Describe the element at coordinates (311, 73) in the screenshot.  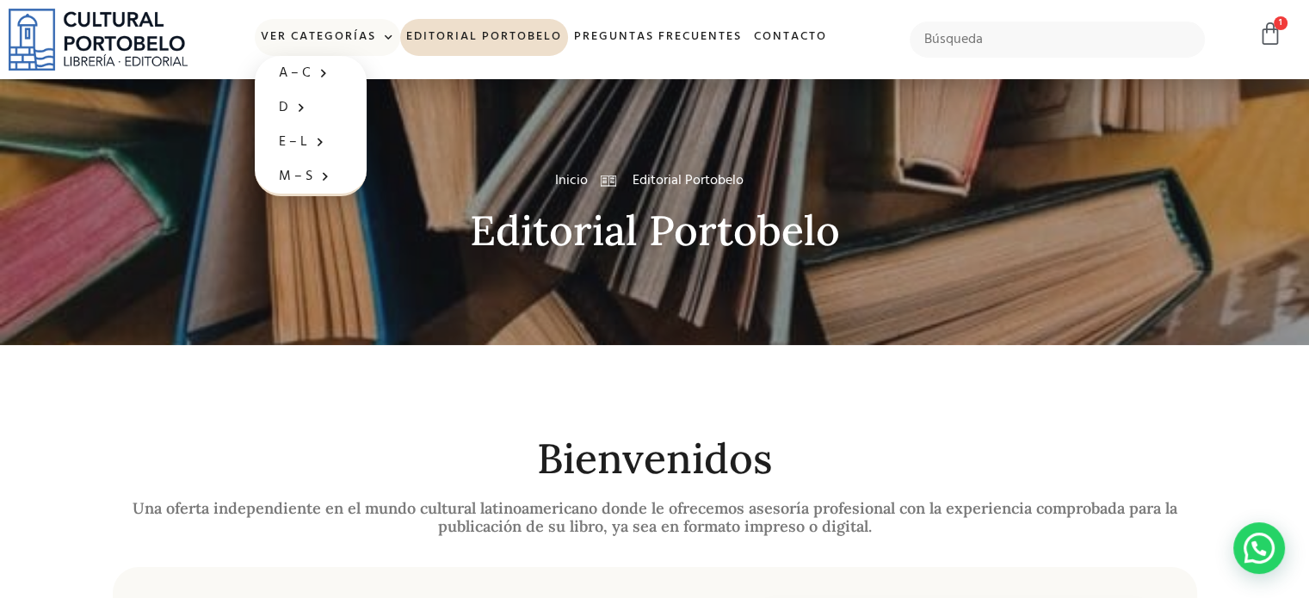
I see `a: A – C` at that location.